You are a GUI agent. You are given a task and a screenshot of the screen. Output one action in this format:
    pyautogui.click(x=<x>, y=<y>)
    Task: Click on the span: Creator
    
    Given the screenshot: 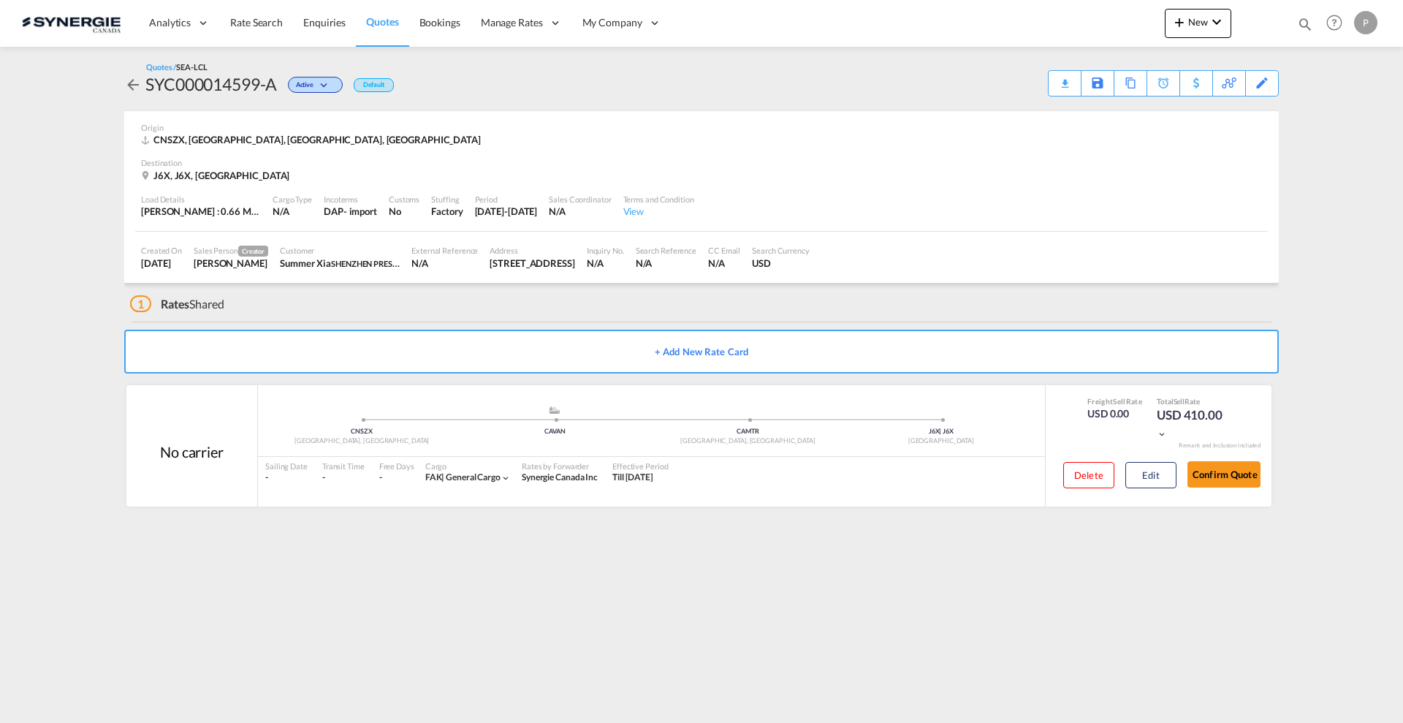 What is the action you would take?
    pyautogui.click(x=253, y=251)
    